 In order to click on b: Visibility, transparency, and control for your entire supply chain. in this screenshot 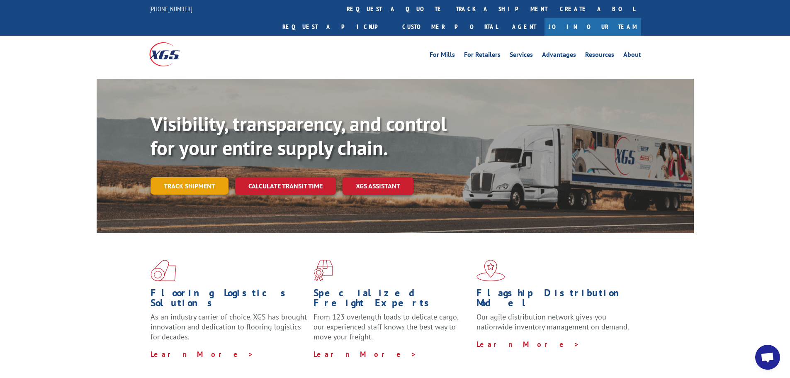, I will do `click(299, 136)`.